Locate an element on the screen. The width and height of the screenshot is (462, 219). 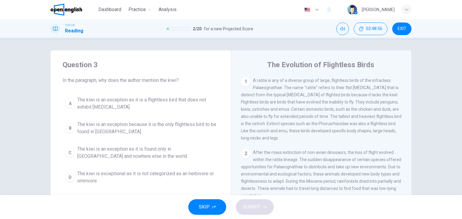
button: 02:48:56 is located at coordinates (370, 29).